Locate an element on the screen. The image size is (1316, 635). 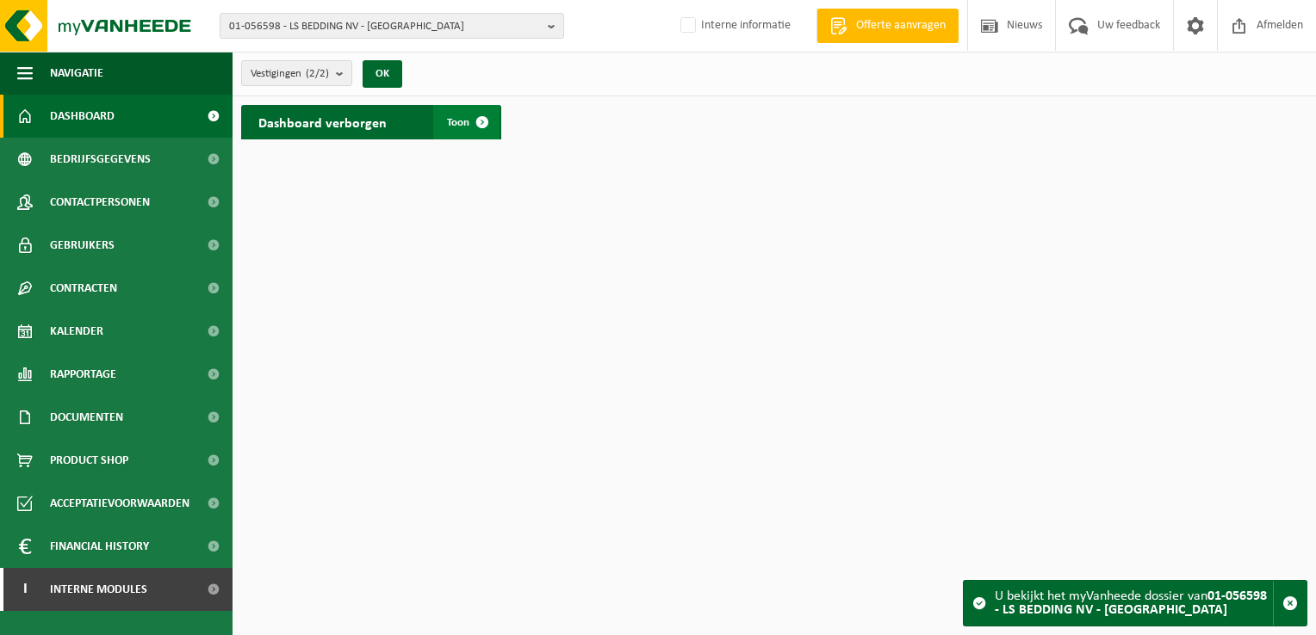
span: Vestigingen is located at coordinates (289, 74).